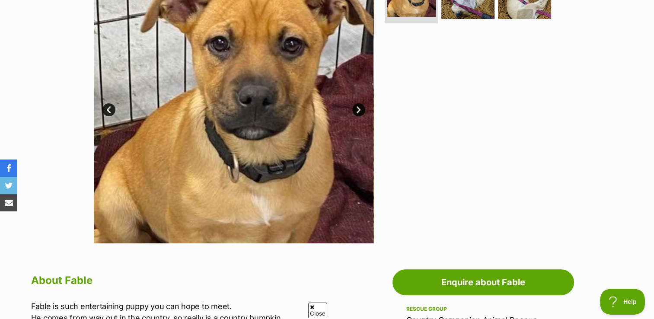  I want to click on a: Enquire about Fable, so click(483, 282).